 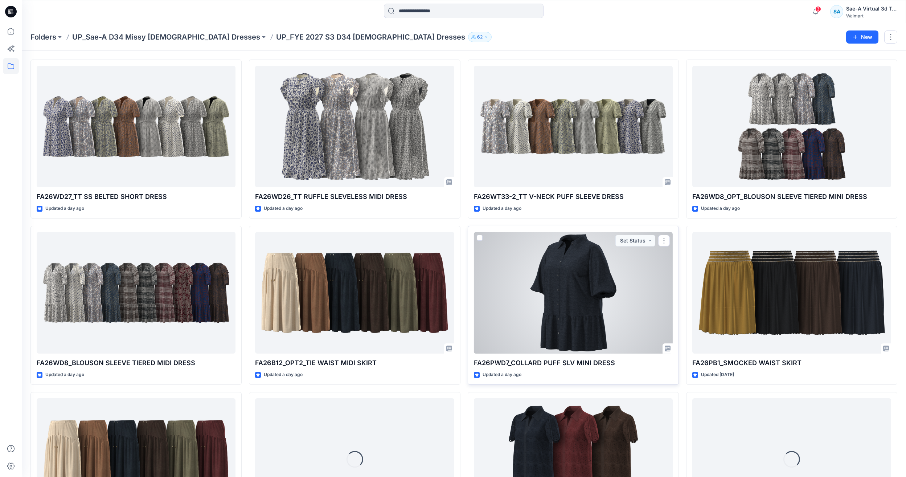 I want to click on p: FA26WD27_TT SS BELTED SHORT DRESS, so click(x=136, y=197).